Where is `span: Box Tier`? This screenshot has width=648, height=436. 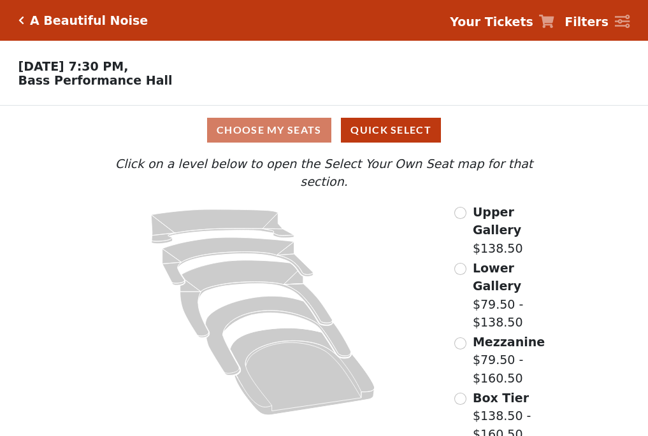 span: Box Tier is located at coordinates (501, 398).